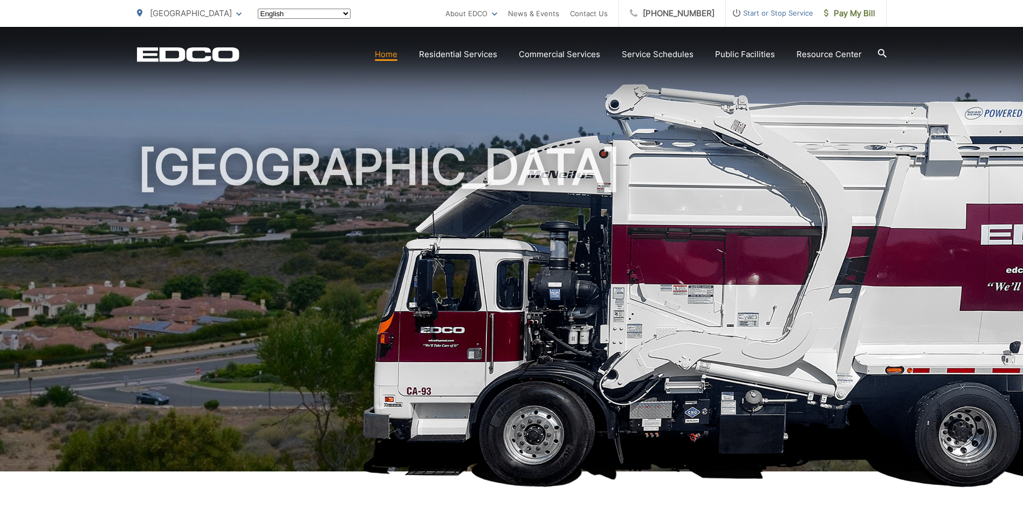 The height and width of the screenshot is (514, 1023). What do you see at coordinates (589, 13) in the screenshot?
I see `a: Contact Us` at bounding box center [589, 13].